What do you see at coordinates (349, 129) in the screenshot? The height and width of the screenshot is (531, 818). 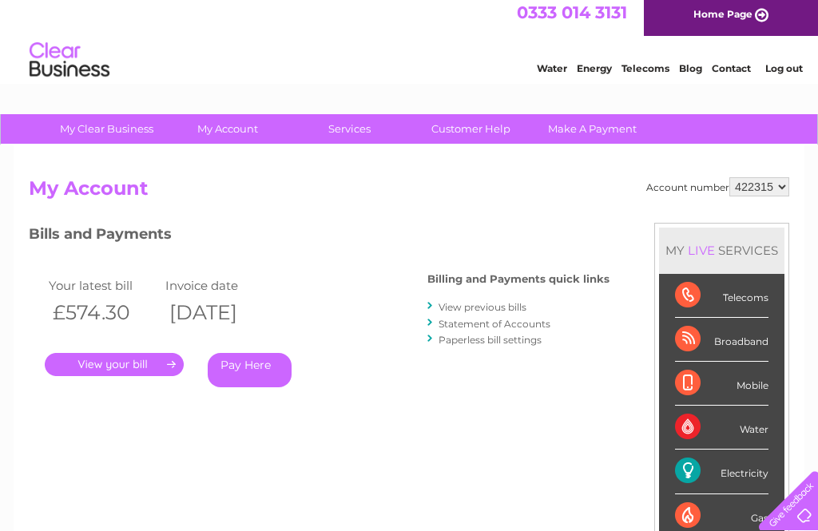 I see `a: Services` at bounding box center [349, 129].